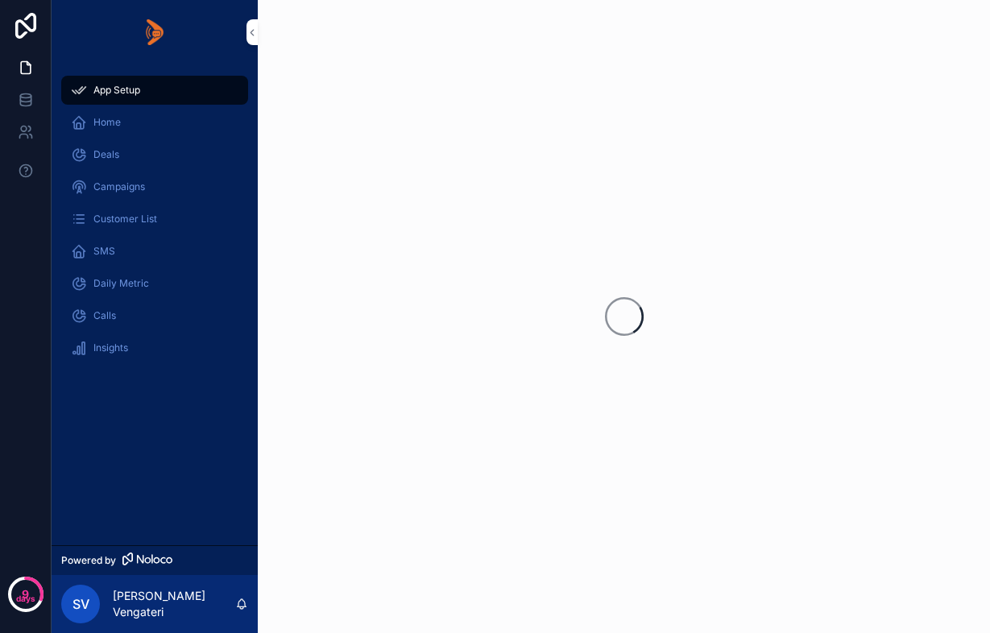 The width and height of the screenshot is (990, 633). I want to click on a: Daily Metric, so click(155, 284).